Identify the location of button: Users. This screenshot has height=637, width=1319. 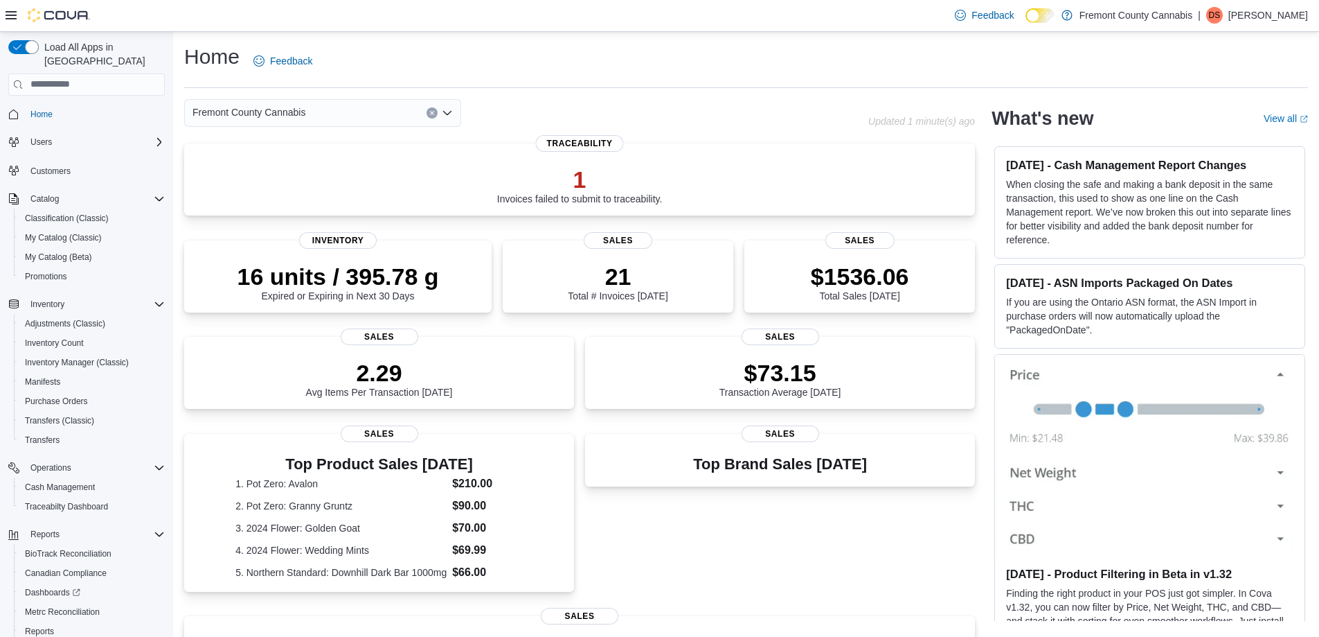
(87, 142).